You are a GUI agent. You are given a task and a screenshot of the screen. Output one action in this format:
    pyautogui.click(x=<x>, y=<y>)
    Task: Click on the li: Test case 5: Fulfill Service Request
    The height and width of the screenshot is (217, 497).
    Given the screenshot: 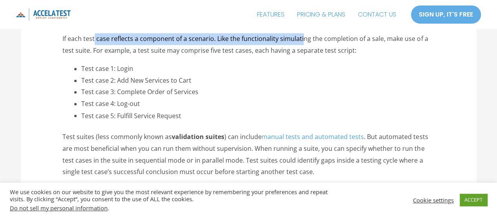 What is the action you would take?
    pyautogui.click(x=258, y=116)
    